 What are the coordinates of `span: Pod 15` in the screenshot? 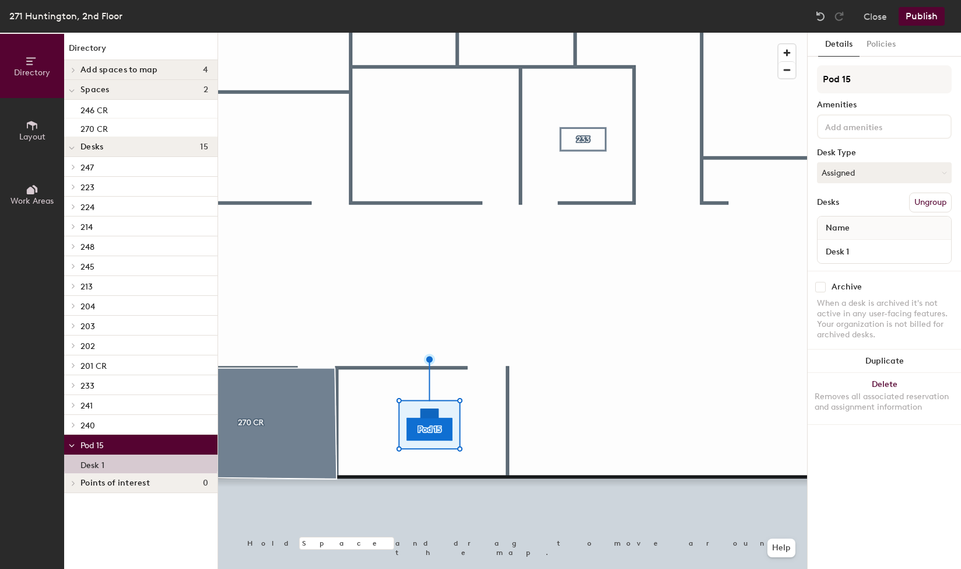 It's located at (92, 445).